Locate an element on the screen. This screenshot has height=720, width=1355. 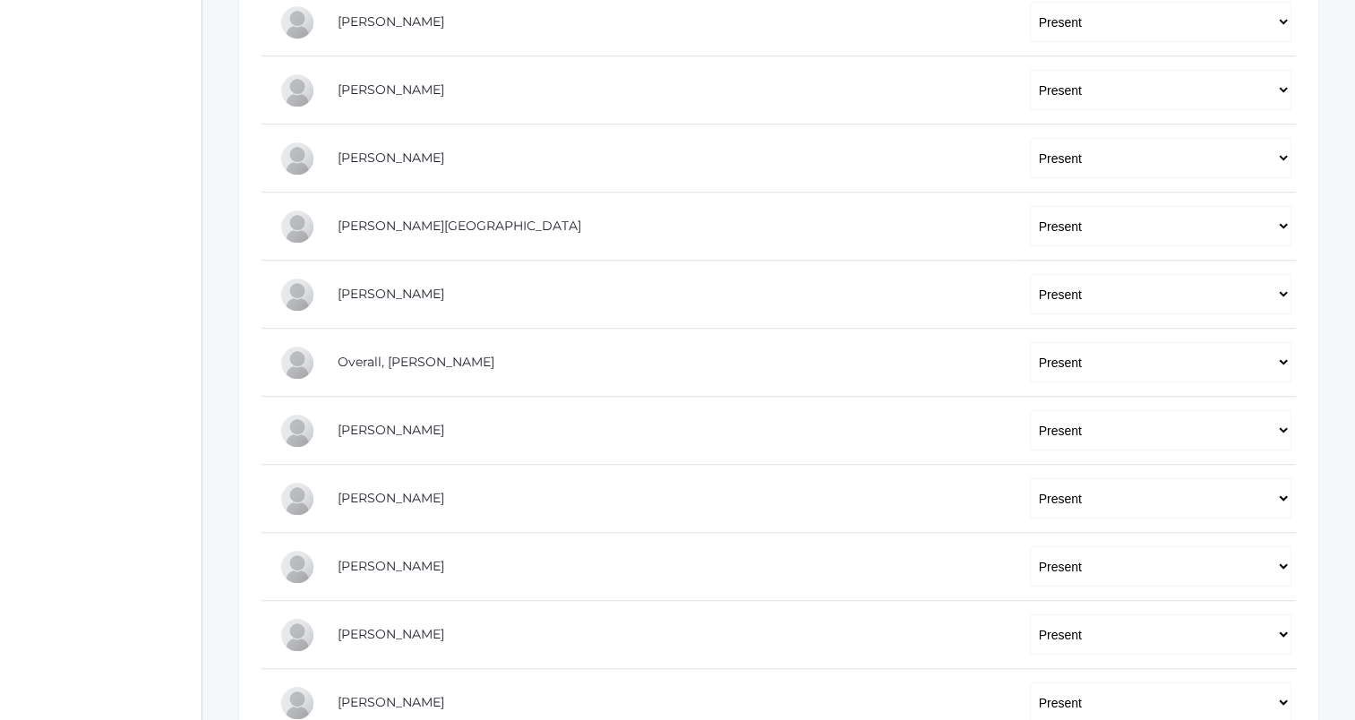
div: Chris Overall is located at coordinates (297, 363).